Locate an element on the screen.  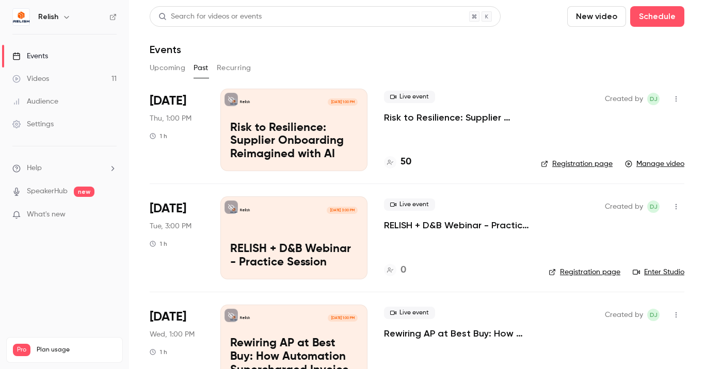
button: Past is located at coordinates (201, 68).